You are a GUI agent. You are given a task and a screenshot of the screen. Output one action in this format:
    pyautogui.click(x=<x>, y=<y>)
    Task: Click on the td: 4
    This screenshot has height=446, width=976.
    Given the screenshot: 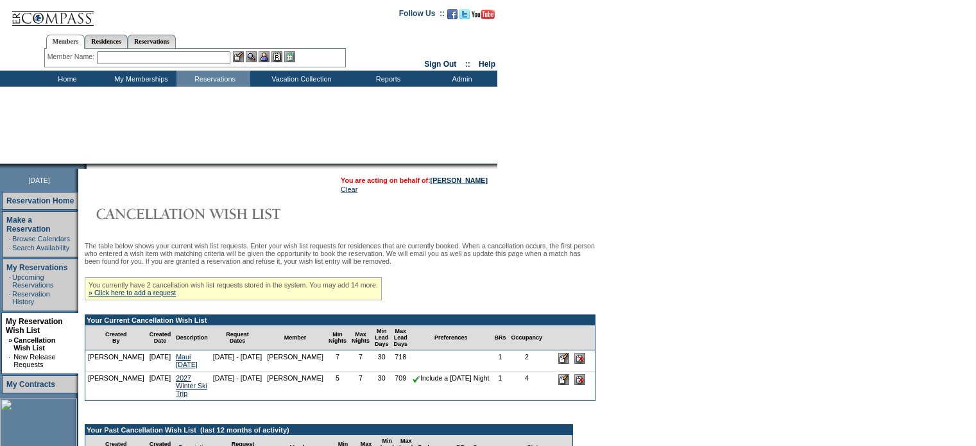 What is the action you would take?
    pyautogui.click(x=527, y=386)
    